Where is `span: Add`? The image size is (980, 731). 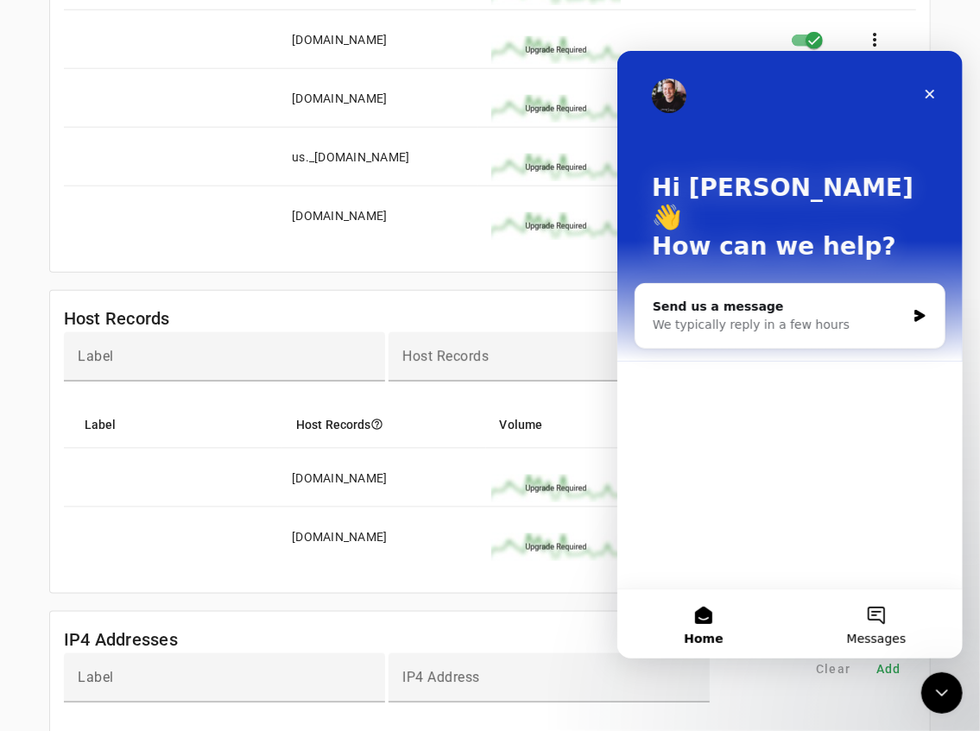 span: Add is located at coordinates (888, 669).